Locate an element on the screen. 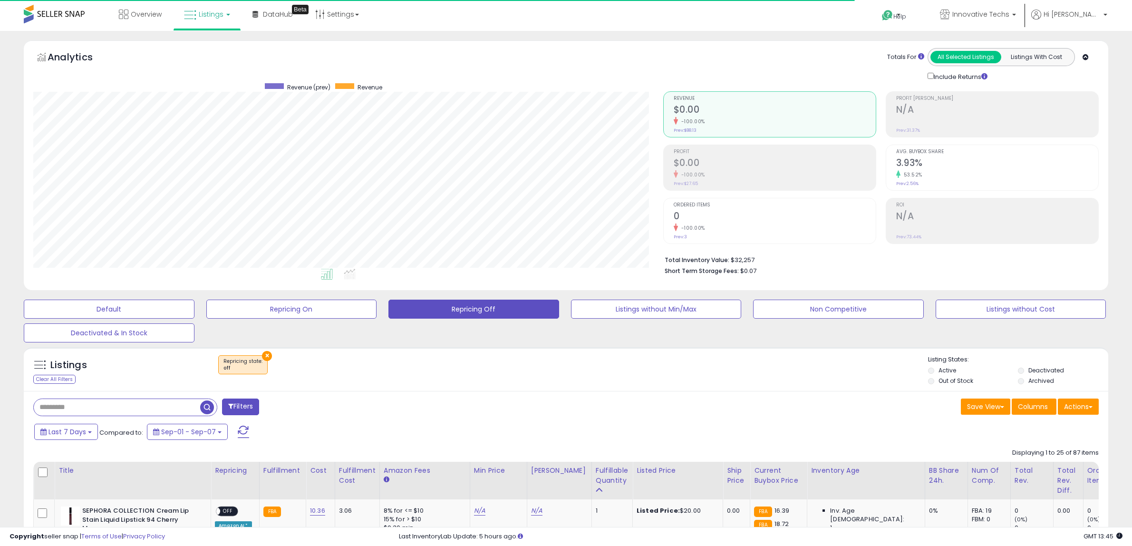  li: $32,257 is located at coordinates (878, 259).